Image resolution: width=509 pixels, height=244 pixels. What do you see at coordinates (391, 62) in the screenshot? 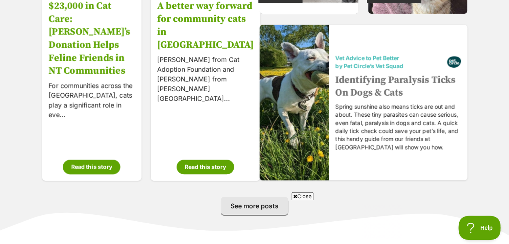
I see `span: Vet Advice to Pet Better by Pet Circle’s Vet Squad` at bounding box center [391, 62].